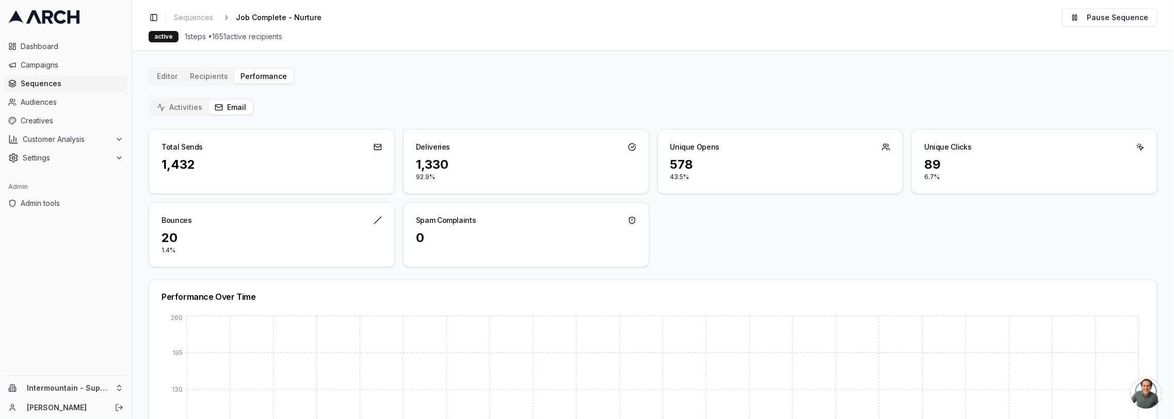 The width and height of the screenshot is (1174, 419). Describe the element at coordinates (526, 165) in the screenshot. I see `div: 1,330` at that location.